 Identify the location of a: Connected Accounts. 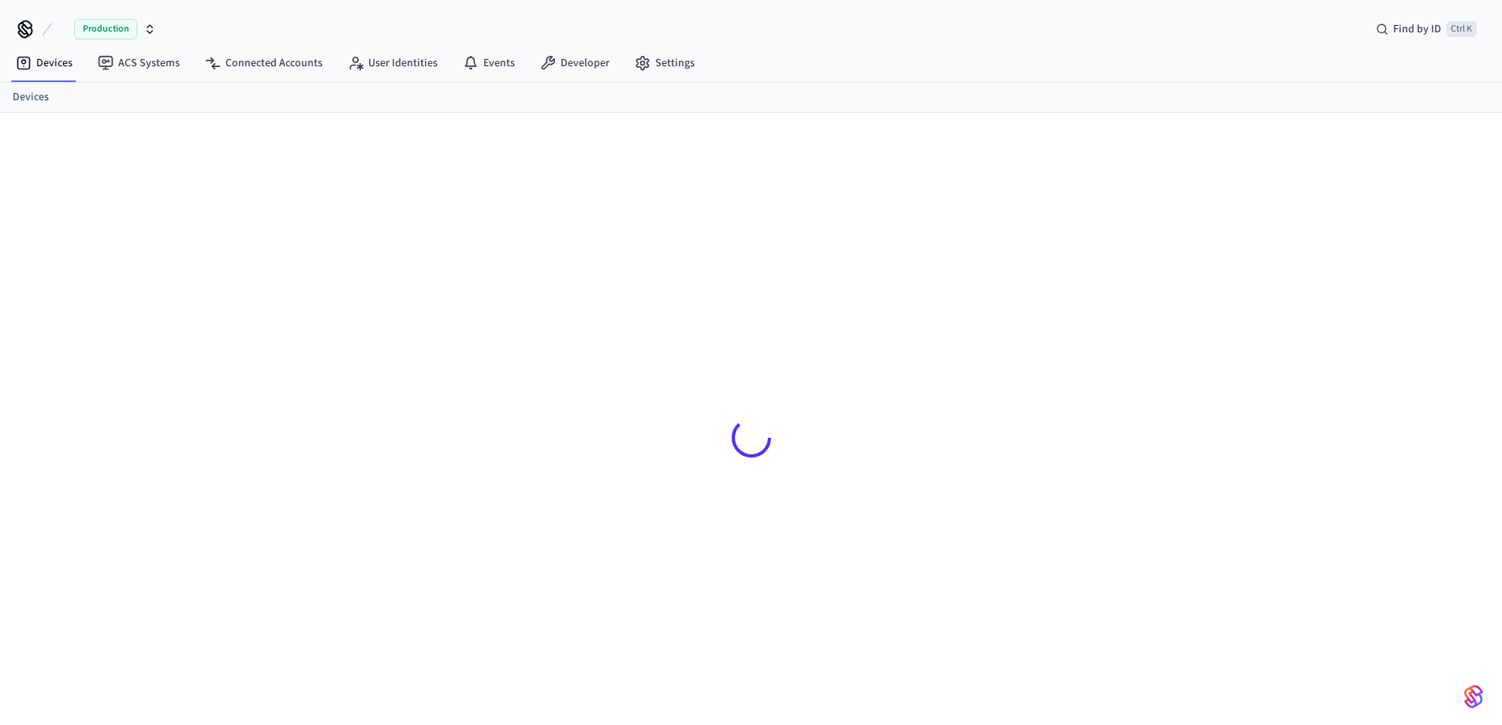
(263, 63).